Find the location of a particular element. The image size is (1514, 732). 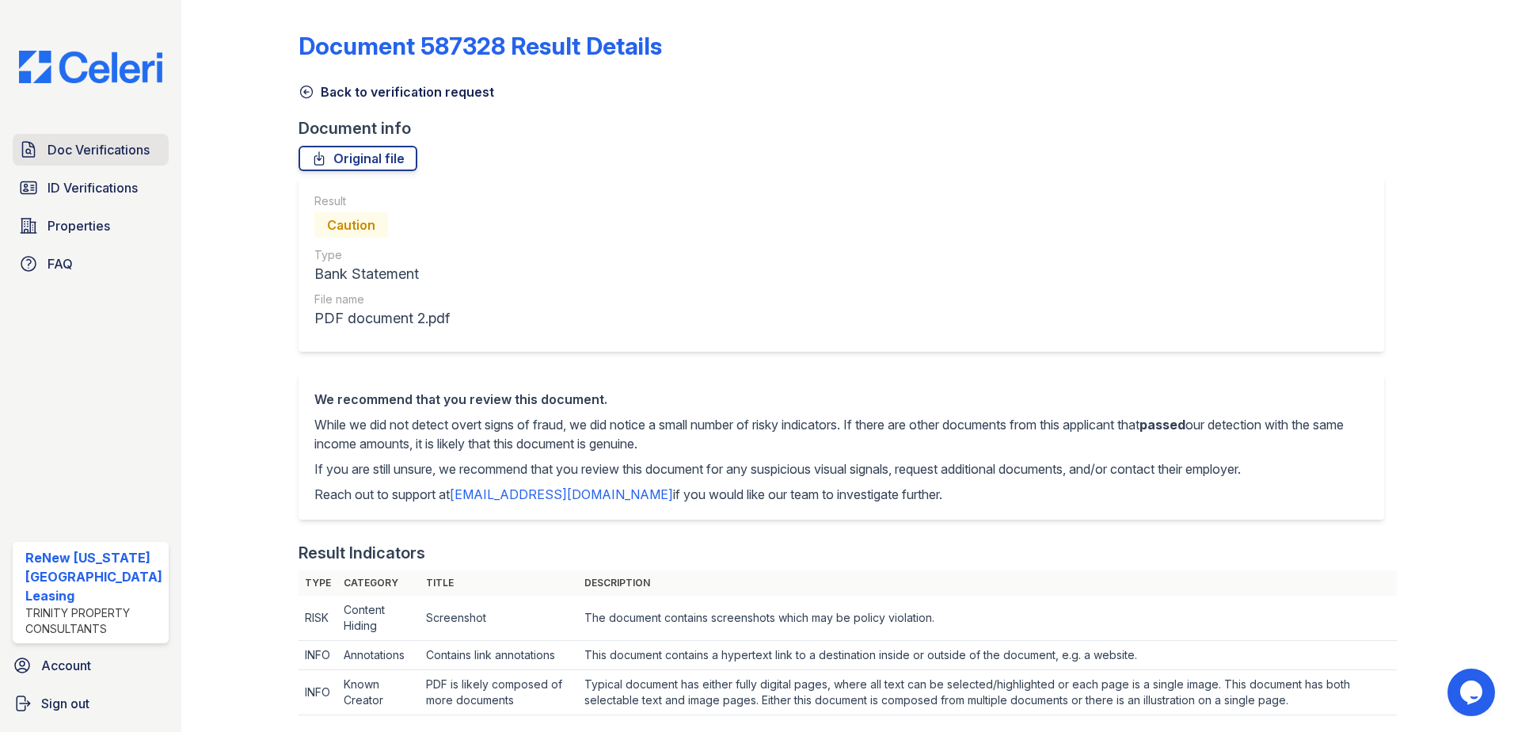

span: ID Verifications is located at coordinates (93, 188).